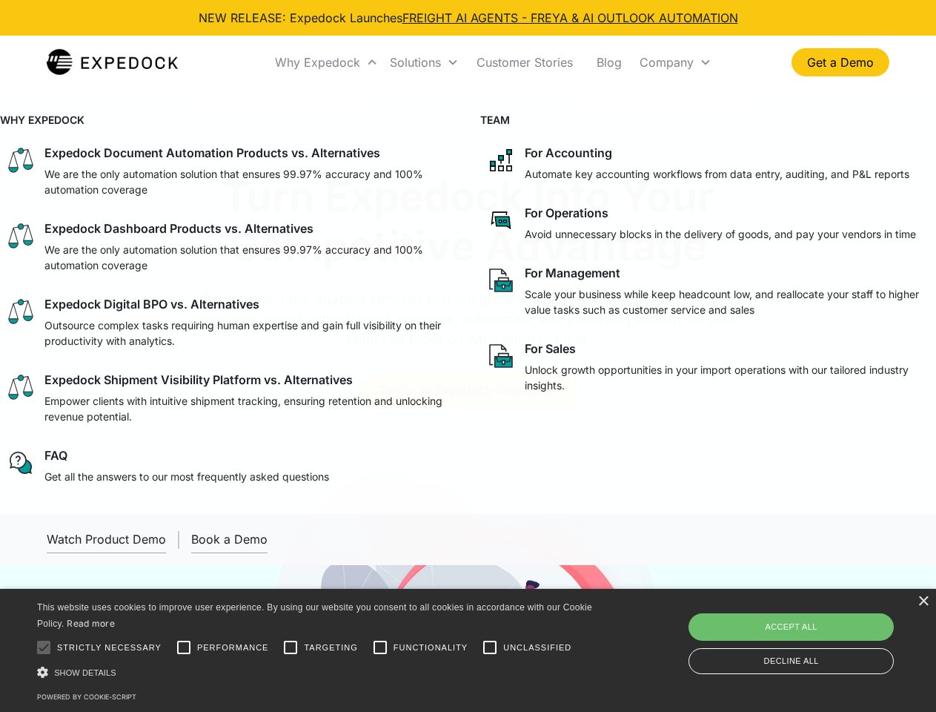 The image size is (936, 712). Describe the element at coordinates (841, 62) in the screenshot. I see `a: Get a Demo` at that location.